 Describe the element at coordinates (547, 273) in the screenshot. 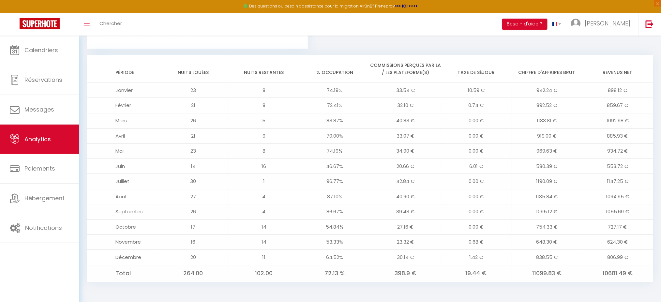

I see `td: 11099.83 €` at that location.